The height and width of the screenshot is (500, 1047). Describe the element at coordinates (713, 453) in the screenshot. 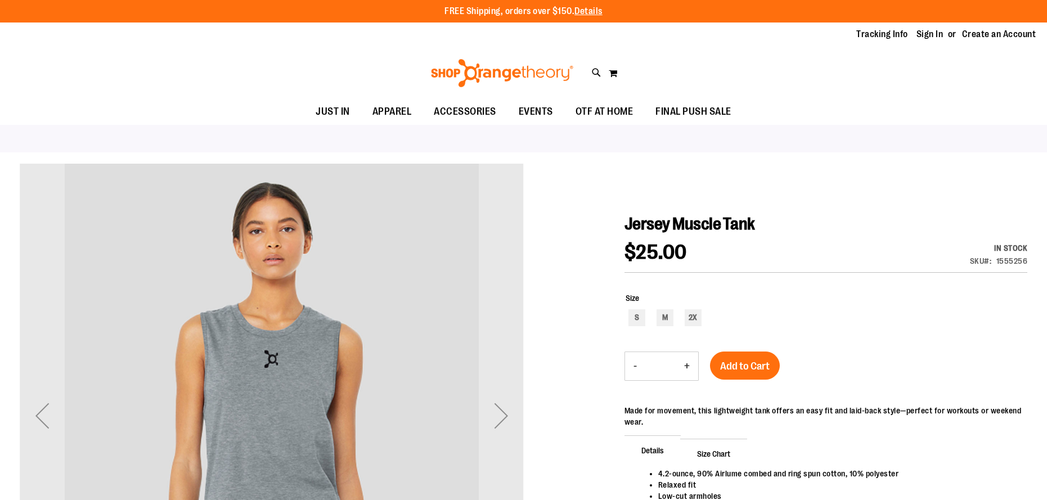

I see `span: Size Chart` at that location.